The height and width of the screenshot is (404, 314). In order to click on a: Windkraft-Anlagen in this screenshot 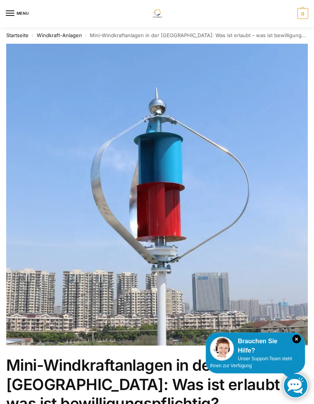, I will do `click(59, 35)`.